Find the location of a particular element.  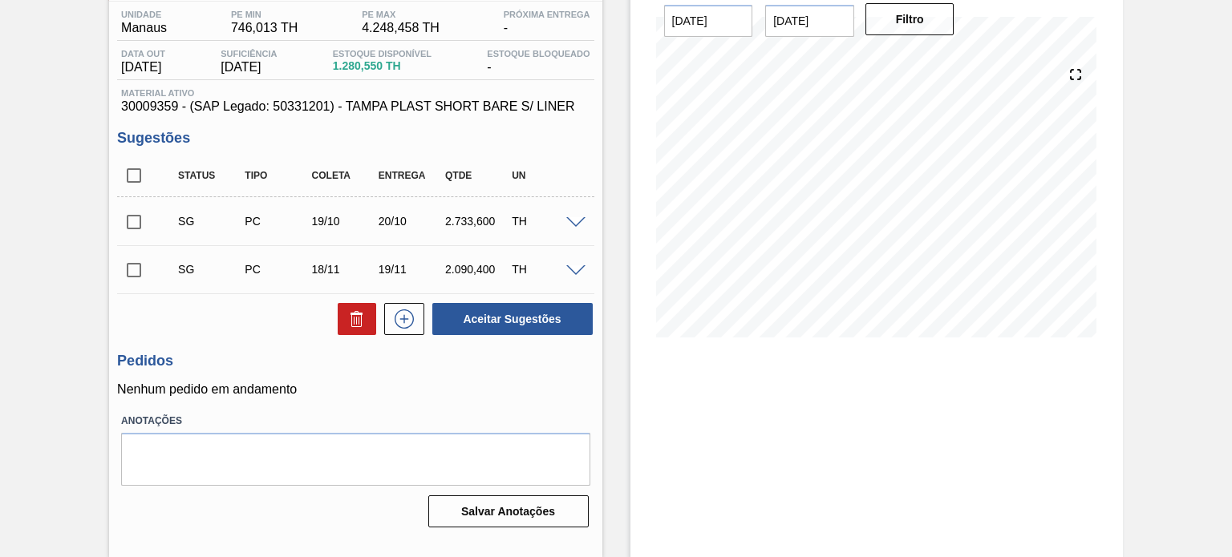

span: Estoque Bloqueado is located at coordinates (538, 54).